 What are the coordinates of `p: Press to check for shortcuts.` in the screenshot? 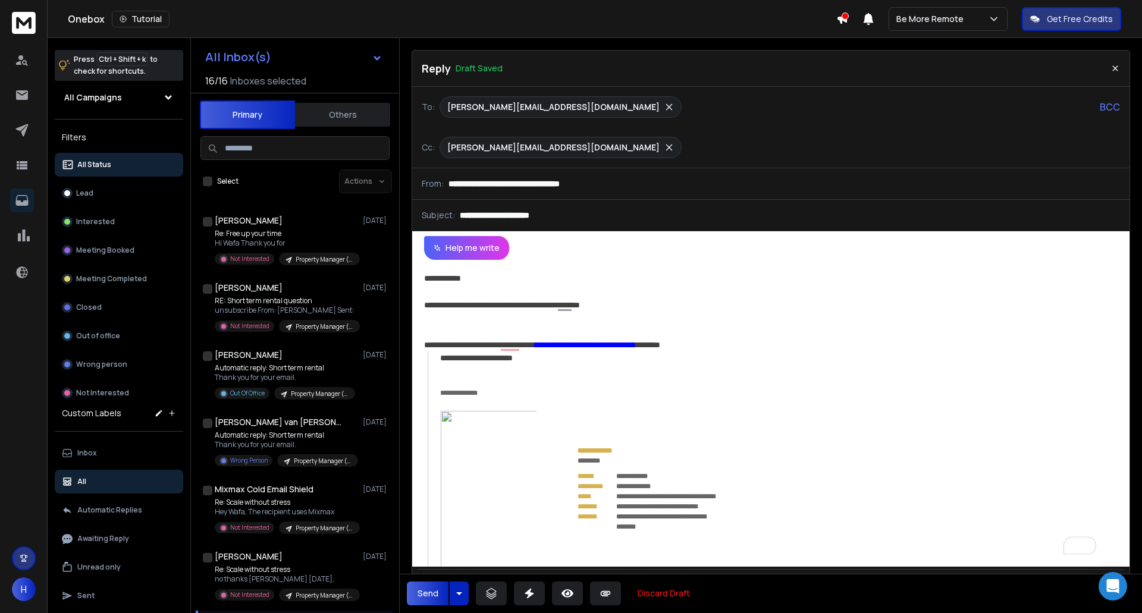 It's located at (115, 65).